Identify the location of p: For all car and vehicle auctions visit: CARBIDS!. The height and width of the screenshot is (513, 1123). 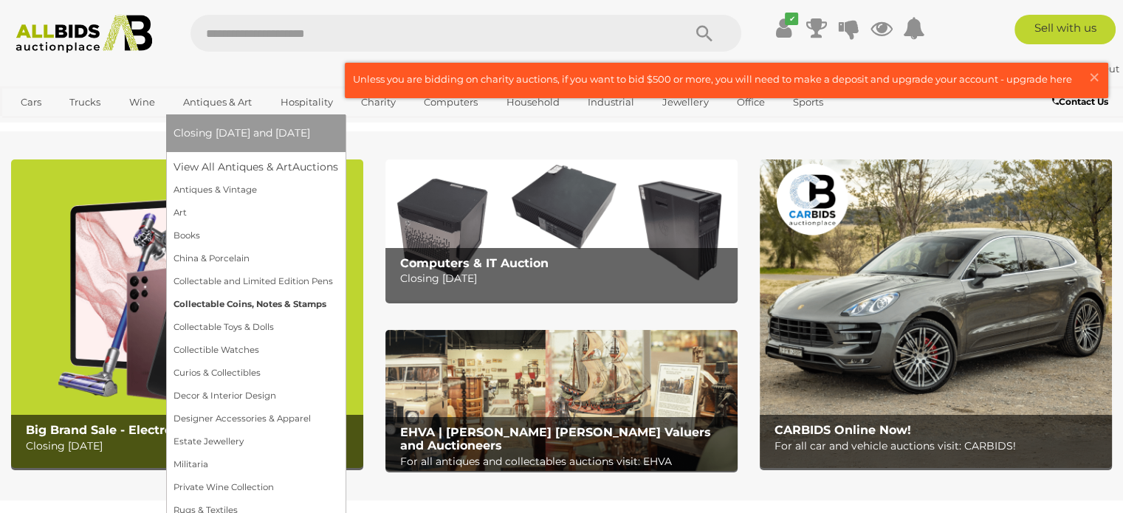
(939, 446).